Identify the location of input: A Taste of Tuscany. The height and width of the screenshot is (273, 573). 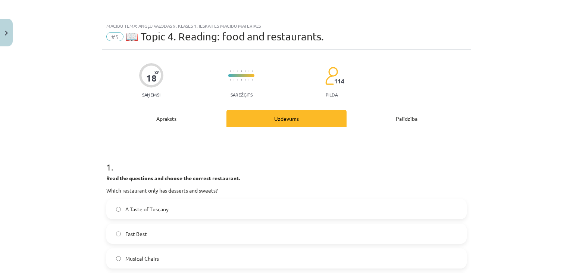
(118, 209).